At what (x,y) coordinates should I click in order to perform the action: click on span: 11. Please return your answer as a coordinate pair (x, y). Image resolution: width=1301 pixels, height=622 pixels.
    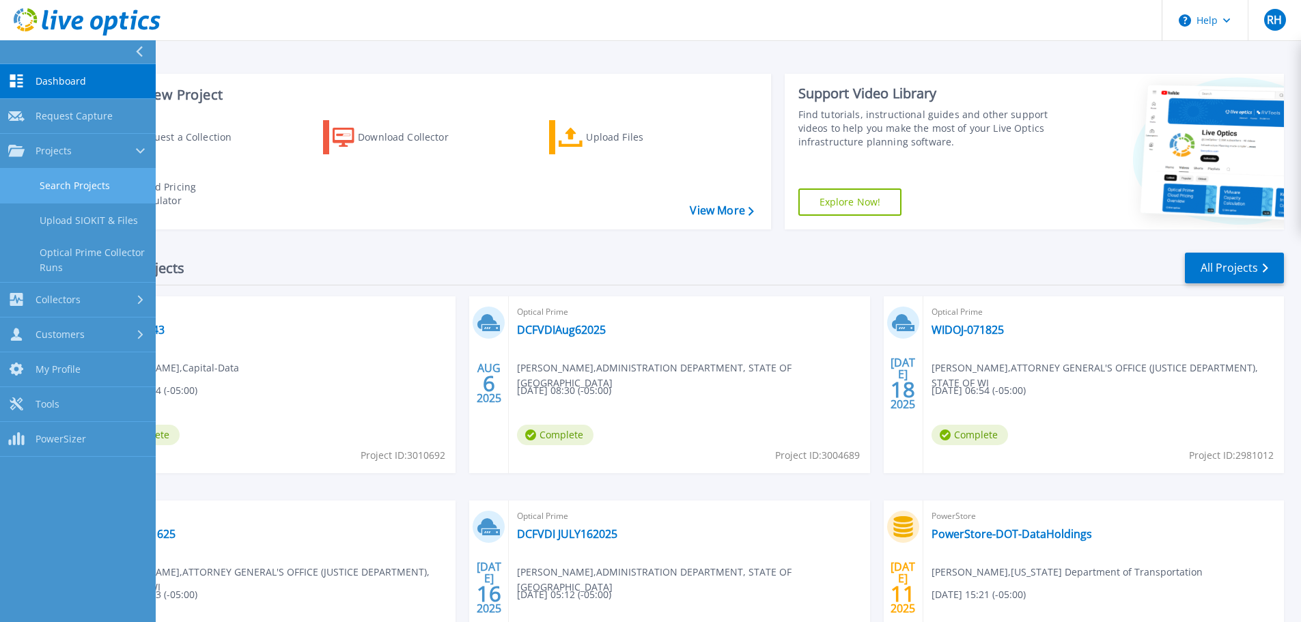
    Looking at the image, I should click on (903, 594).